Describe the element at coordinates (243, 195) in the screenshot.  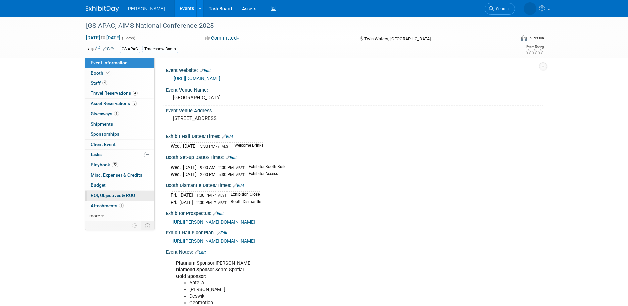
I see `td: Exhibition Close` at that location.